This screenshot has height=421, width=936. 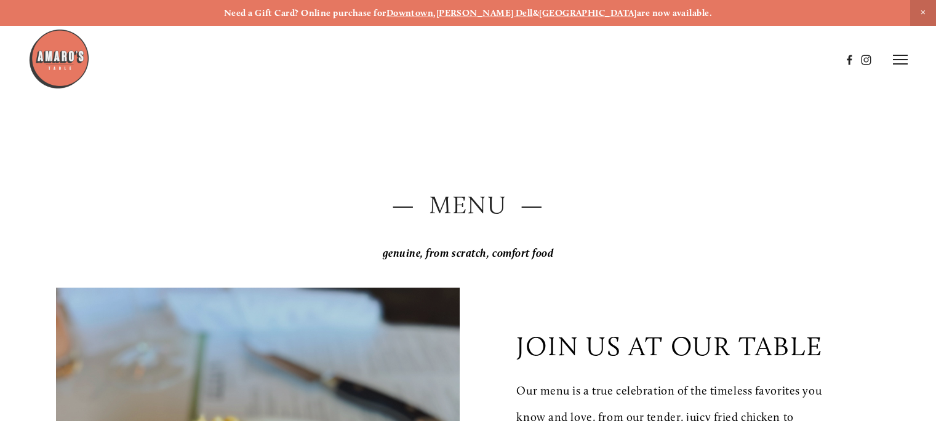 What do you see at coordinates (59, 59) in the screenshot?
I see `img: Amaro's Table` at bounding box center [59, 59].